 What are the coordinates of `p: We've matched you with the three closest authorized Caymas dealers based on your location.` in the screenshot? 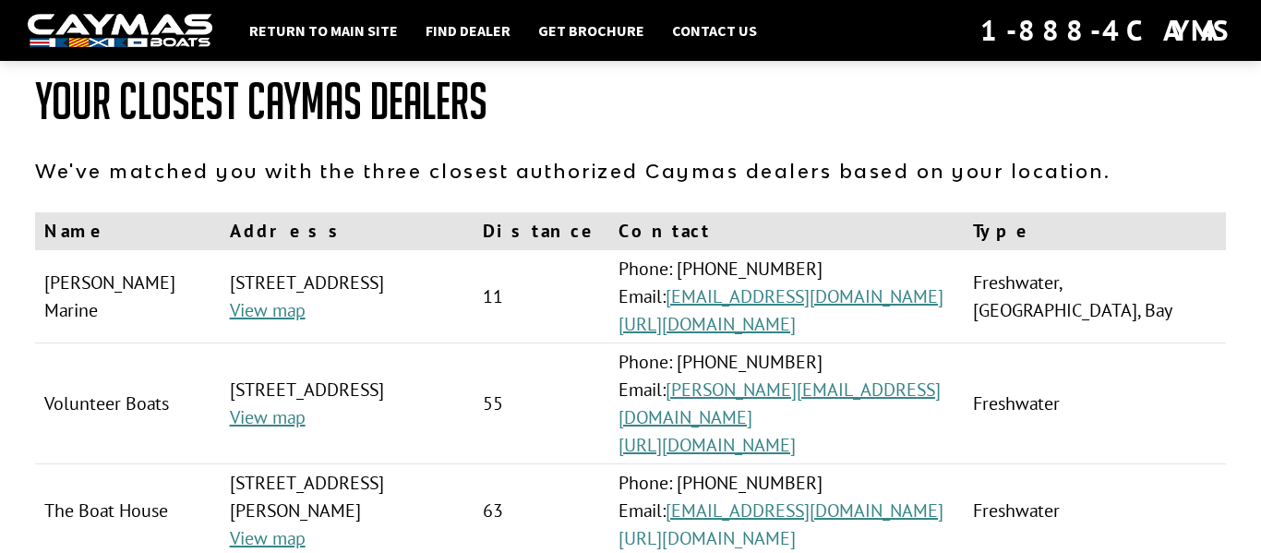 It's located at (631, 171).